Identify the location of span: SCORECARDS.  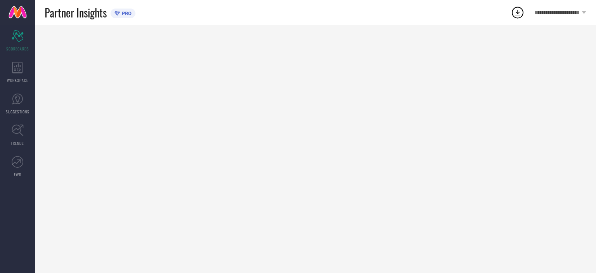
(17, 48).